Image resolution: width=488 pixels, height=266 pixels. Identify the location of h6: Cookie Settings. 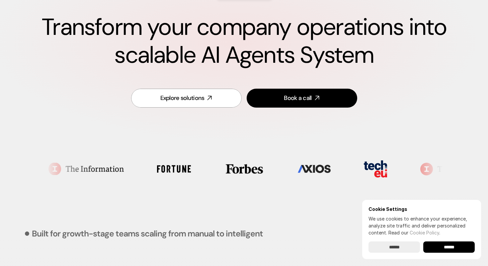
(421, 209).